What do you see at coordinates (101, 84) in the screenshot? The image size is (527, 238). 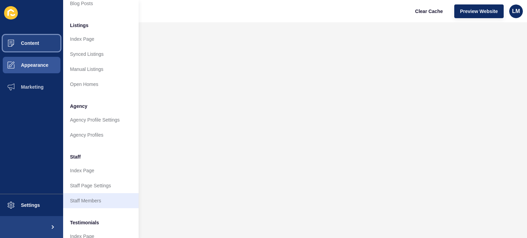 I see `a: Open Homes` at bounding box center [101, 84].